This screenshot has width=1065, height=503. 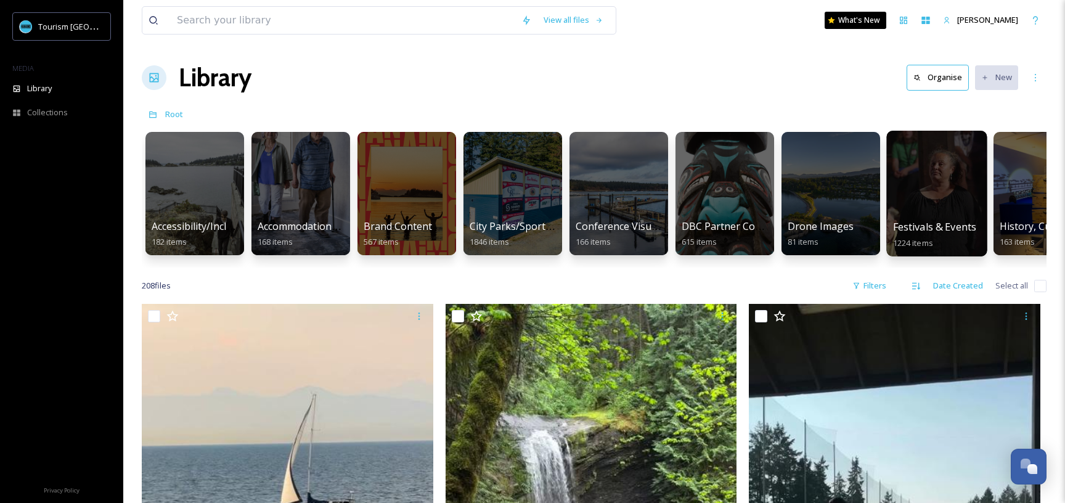 What do you see at coordinates (1017, 242) in the screenshot?
I see `span: 163 items` at bounding box center [1017, 242].